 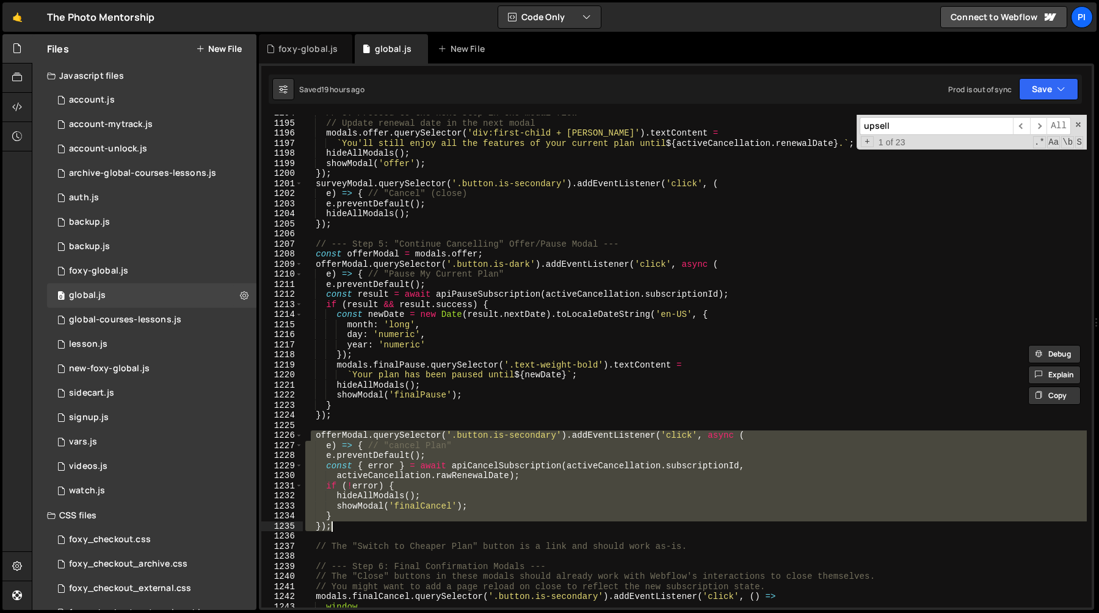 I want to click on div: Javascript files, so click(x=144, y=76).